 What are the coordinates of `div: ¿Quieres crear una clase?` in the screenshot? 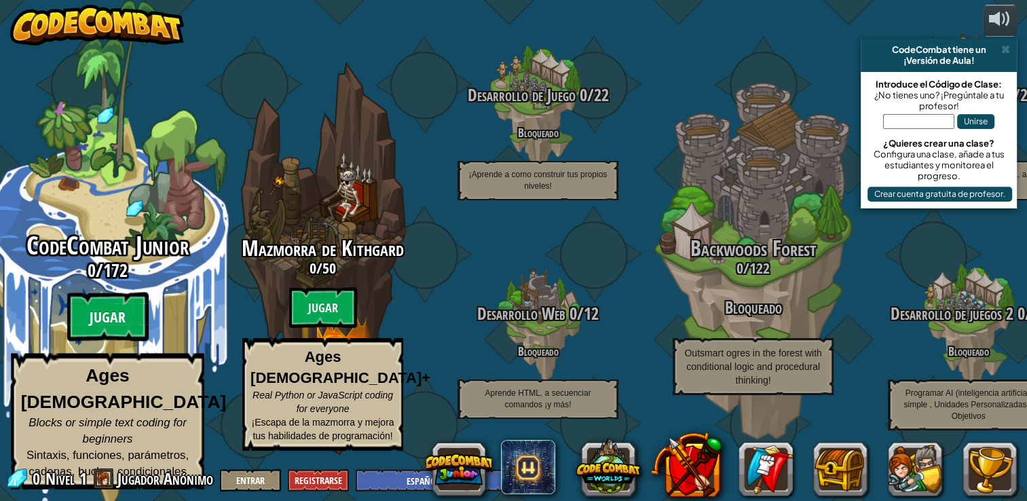 It's located at (939, 143).